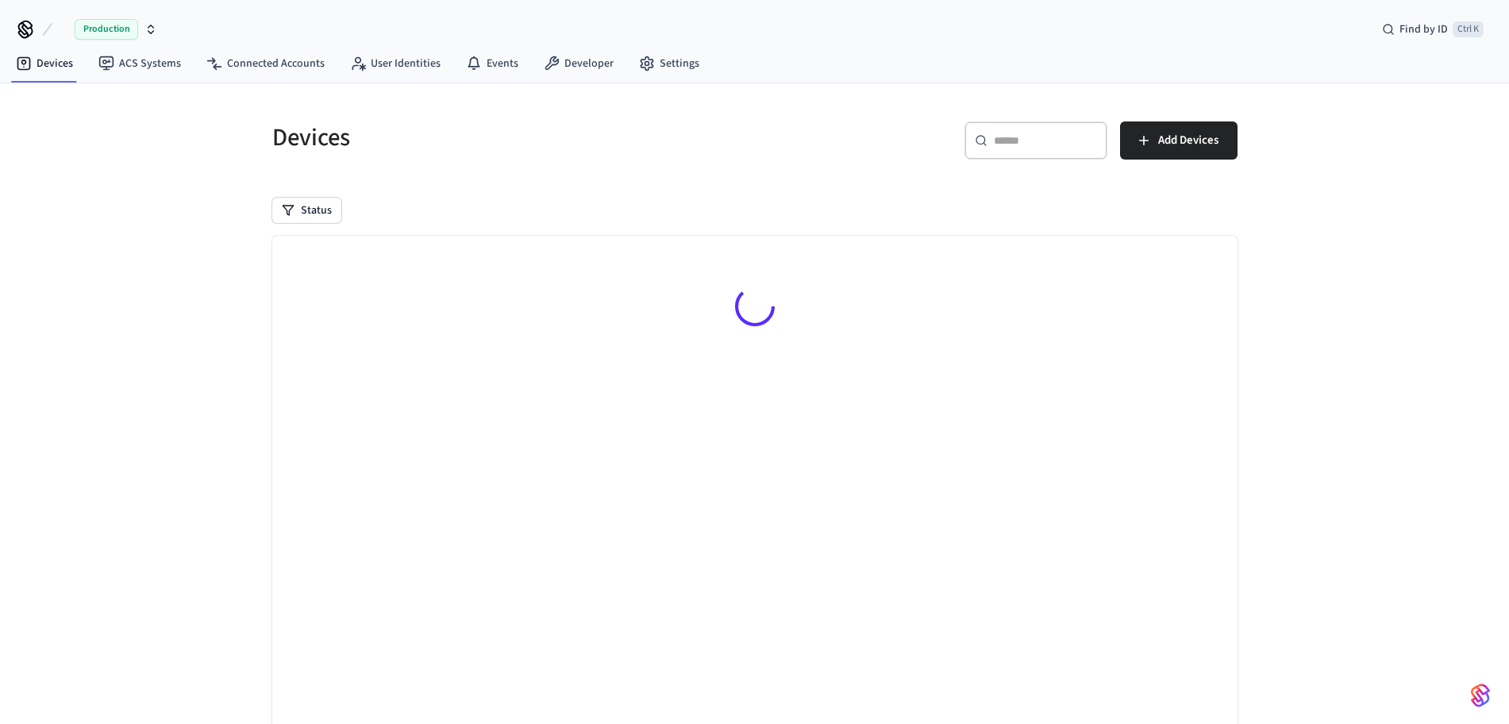  What do you see at coordinates (140, 64) in the screenshot?
I see `a: ACS Systems` at bounding box center [140, 64].